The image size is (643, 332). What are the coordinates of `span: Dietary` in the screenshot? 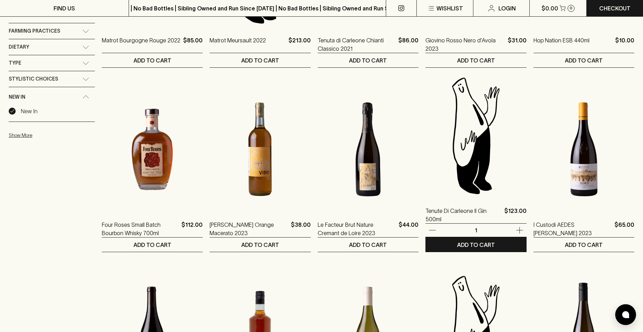 It's located at (19, 47).